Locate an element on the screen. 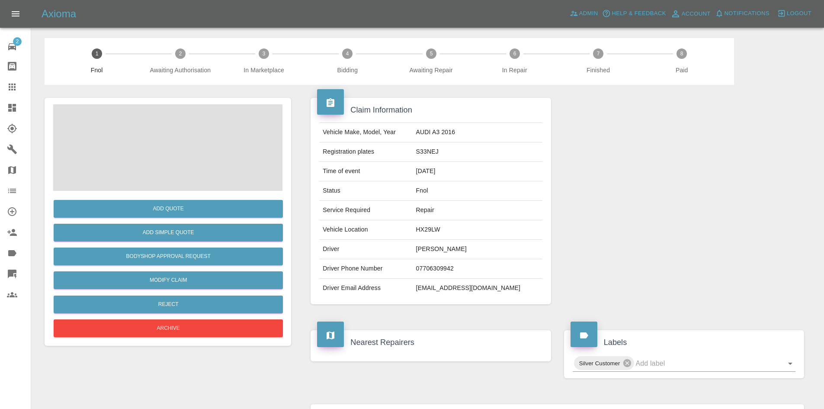 This screenshot has height=409, width=824. span: Awaiting Repair is located at coordinates (431, 70).